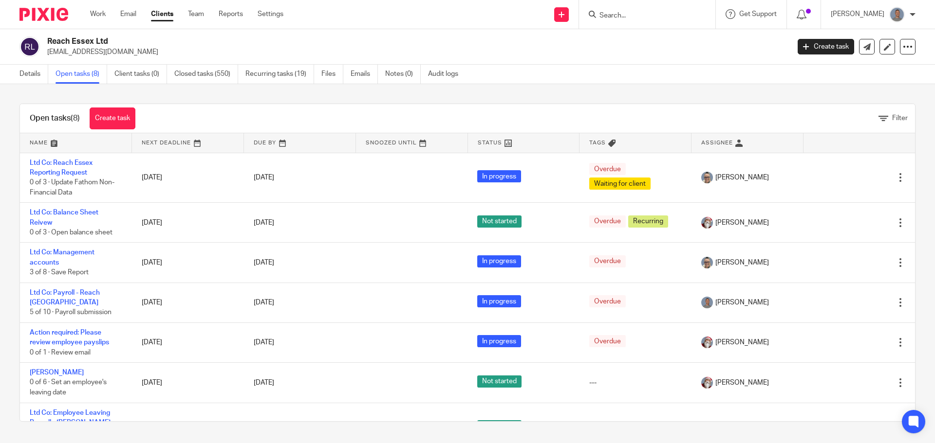  What do you see at coordinates (75, 118) in the screenshot?
I see `span: (8)` at bounding box center [75, 118].